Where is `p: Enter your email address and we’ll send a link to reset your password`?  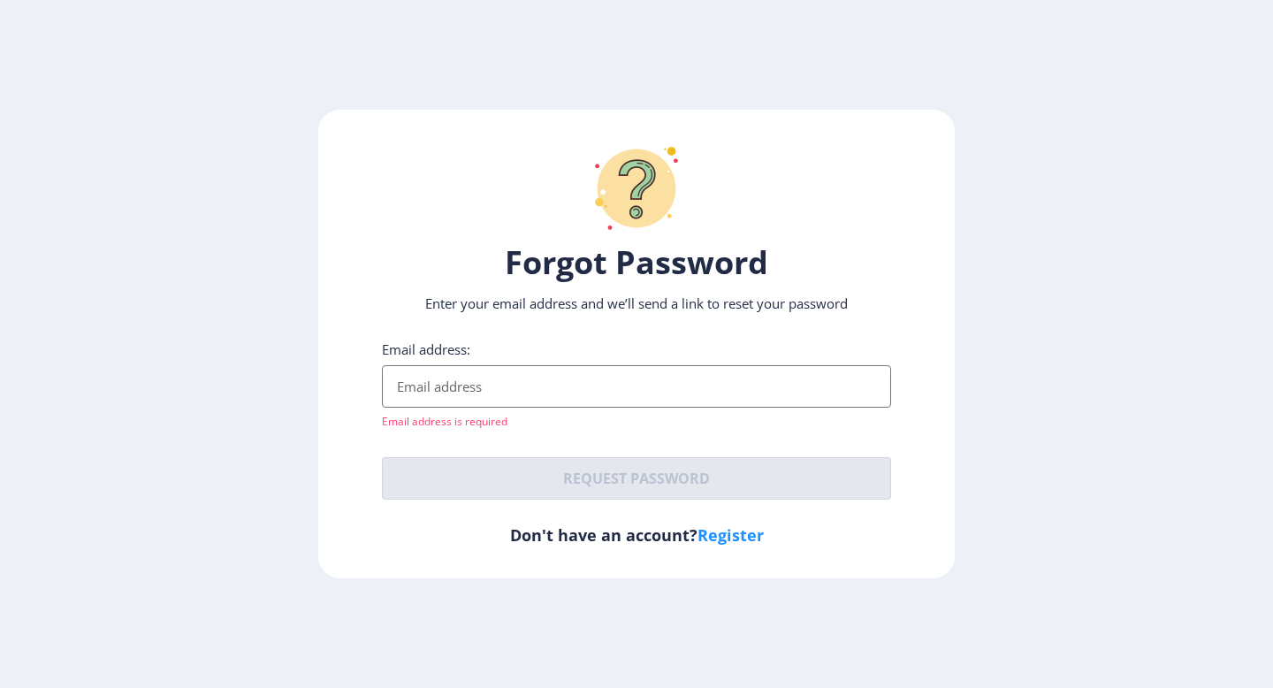
p: Enter your email address and we’ll send a link to reset your password is located at coordinates (636, 303).